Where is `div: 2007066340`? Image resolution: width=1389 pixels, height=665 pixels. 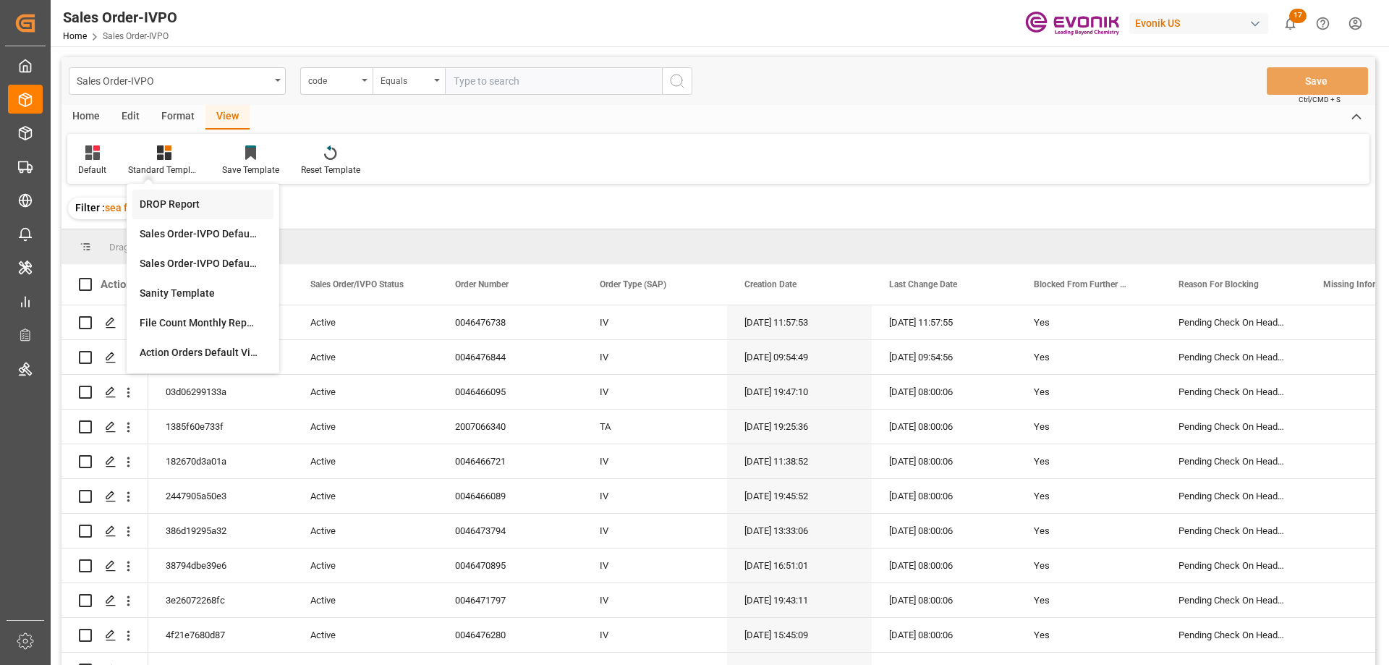
div: 2007066340 is located at coordinates (510, 426).